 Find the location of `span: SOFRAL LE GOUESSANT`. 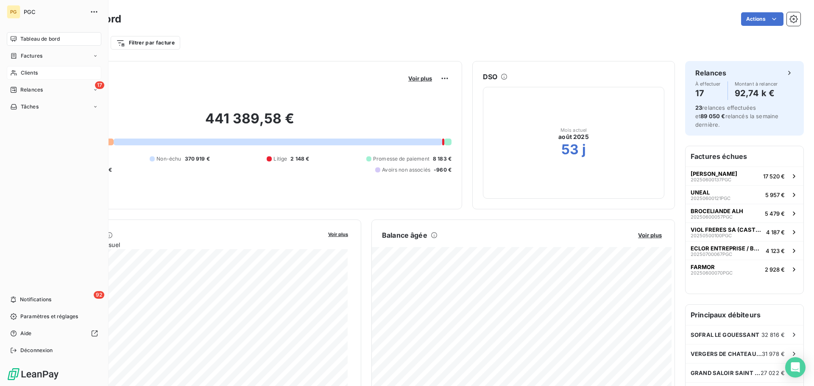

span: SOFRAL LE GOUESSANT is located at coordinates (725, 335).